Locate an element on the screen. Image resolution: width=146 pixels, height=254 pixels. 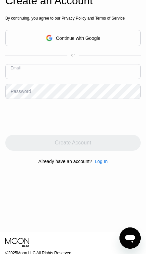
span: and is located at coordinates (91, 18).